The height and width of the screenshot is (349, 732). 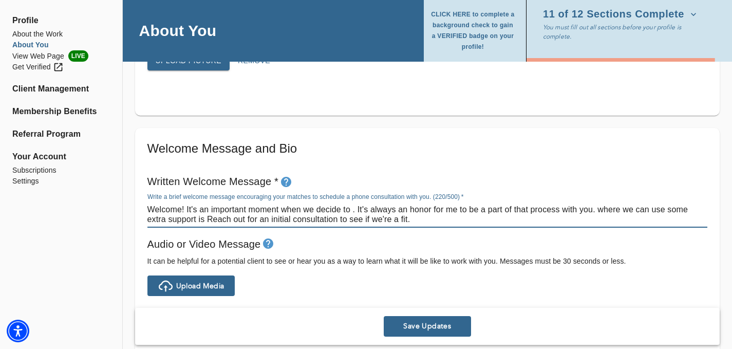 I want to click on div: Get Verified, so click(x=38, y=67).